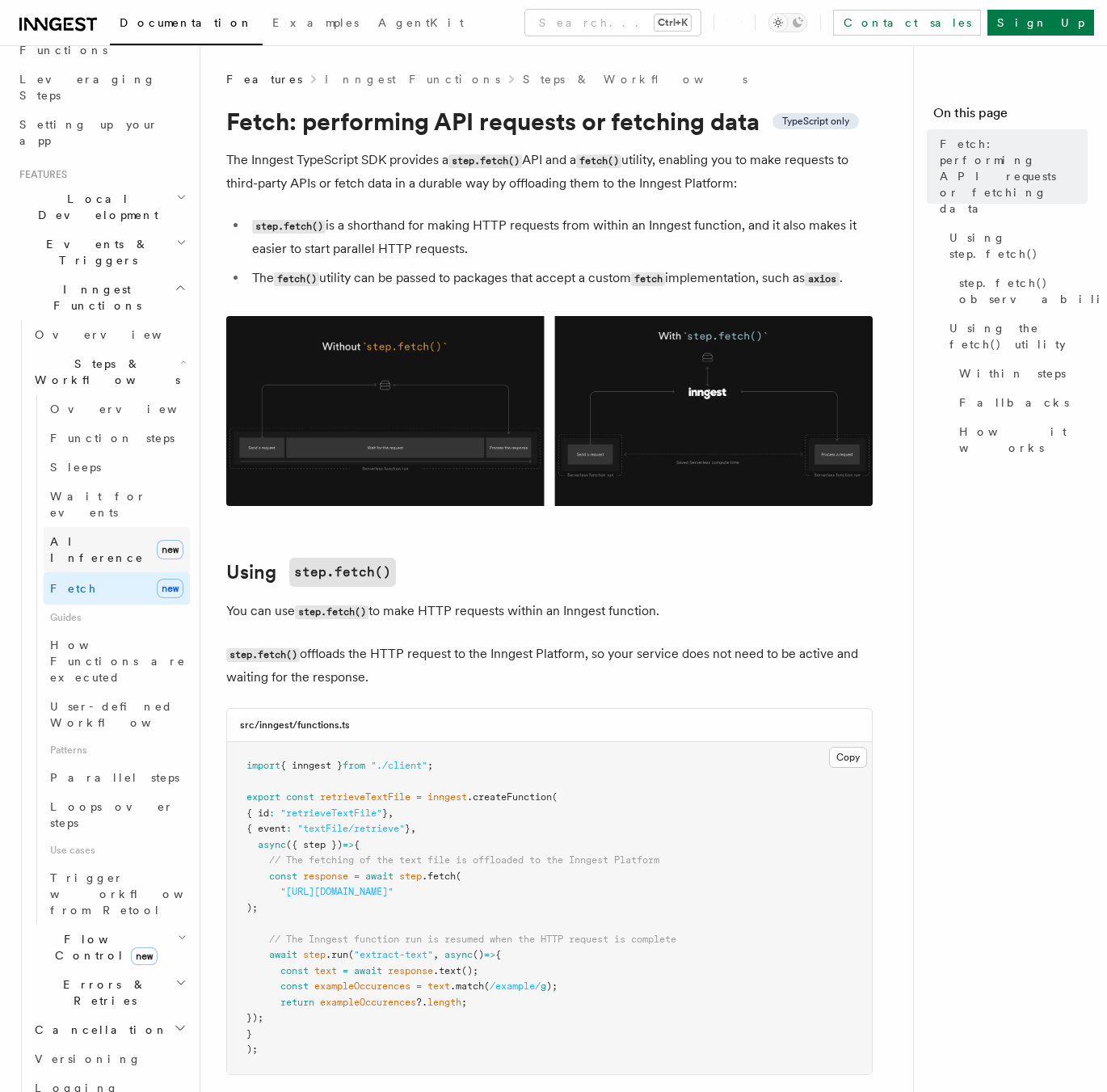 This screenshot has height=1092, width=1107. What do you see at coordinates (788, 22) in the screenshot?
I see `button: Toggle dark mode` at bounding box center [788, 22].